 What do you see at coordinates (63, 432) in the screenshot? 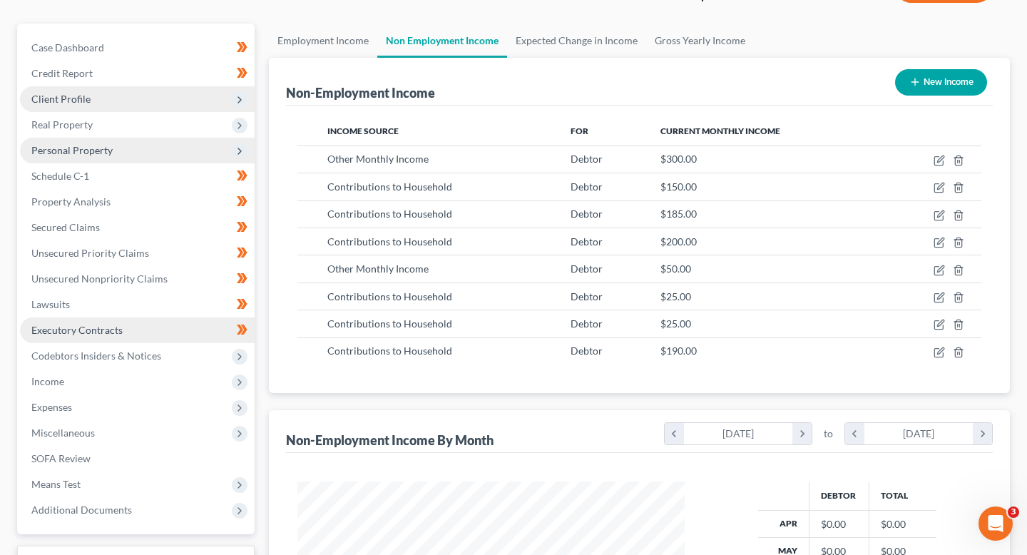
I see `span: Miscellaneous` at bounding box center [63, 432].